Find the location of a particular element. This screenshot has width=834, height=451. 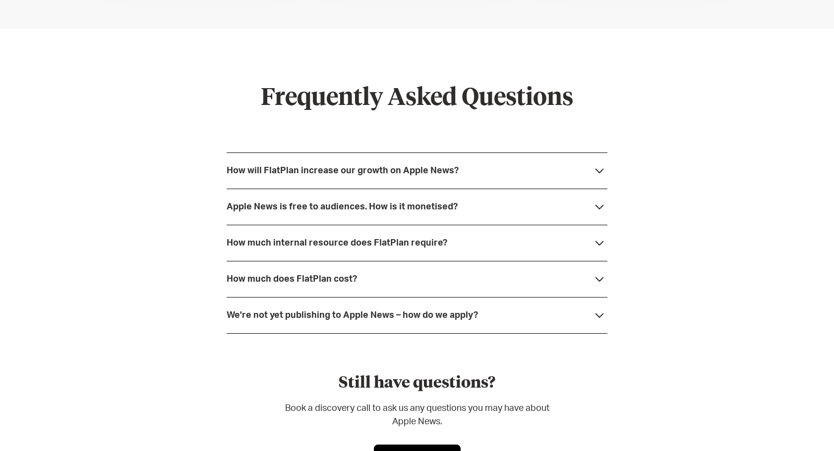

strong: How much does FlatPlan cost? is located at coordinates (291, 280).